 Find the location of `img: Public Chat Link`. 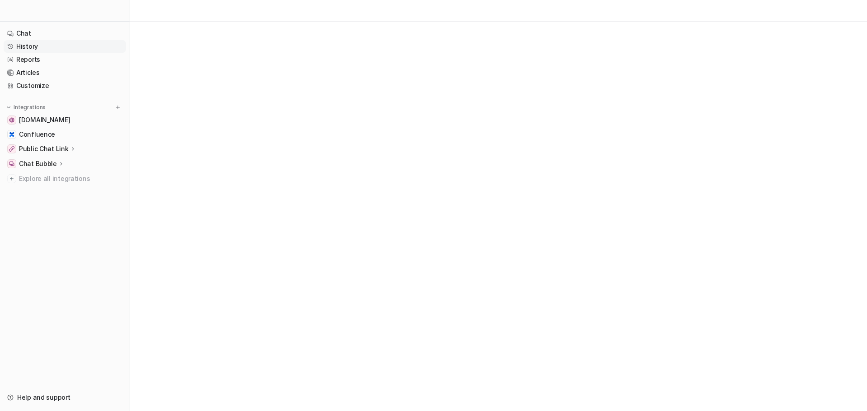

img: Public Chat Link is located at coordinates (12, 149).